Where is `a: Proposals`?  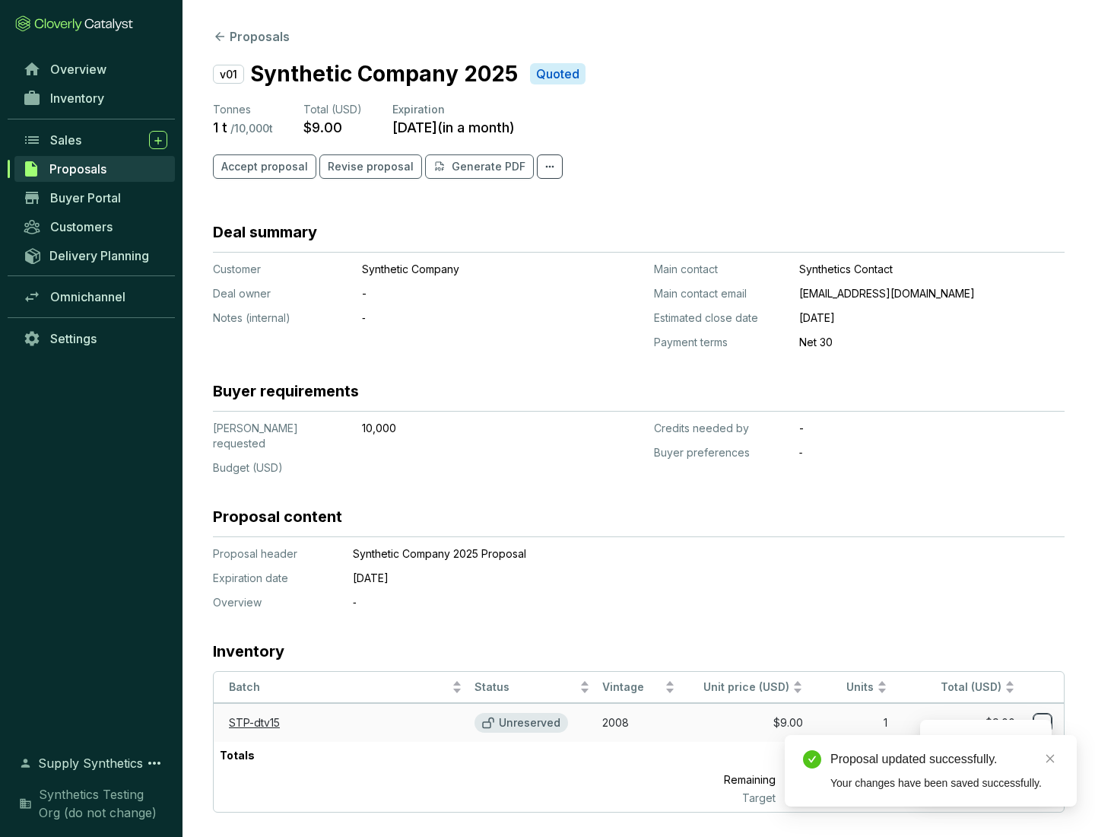 a: Proposals is located at coordinates (94, 169).